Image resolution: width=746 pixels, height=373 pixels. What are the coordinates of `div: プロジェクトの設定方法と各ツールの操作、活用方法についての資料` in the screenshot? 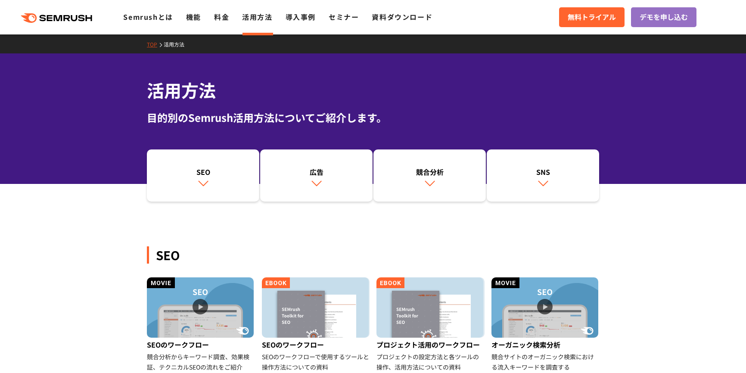 It's located at (430, 362).